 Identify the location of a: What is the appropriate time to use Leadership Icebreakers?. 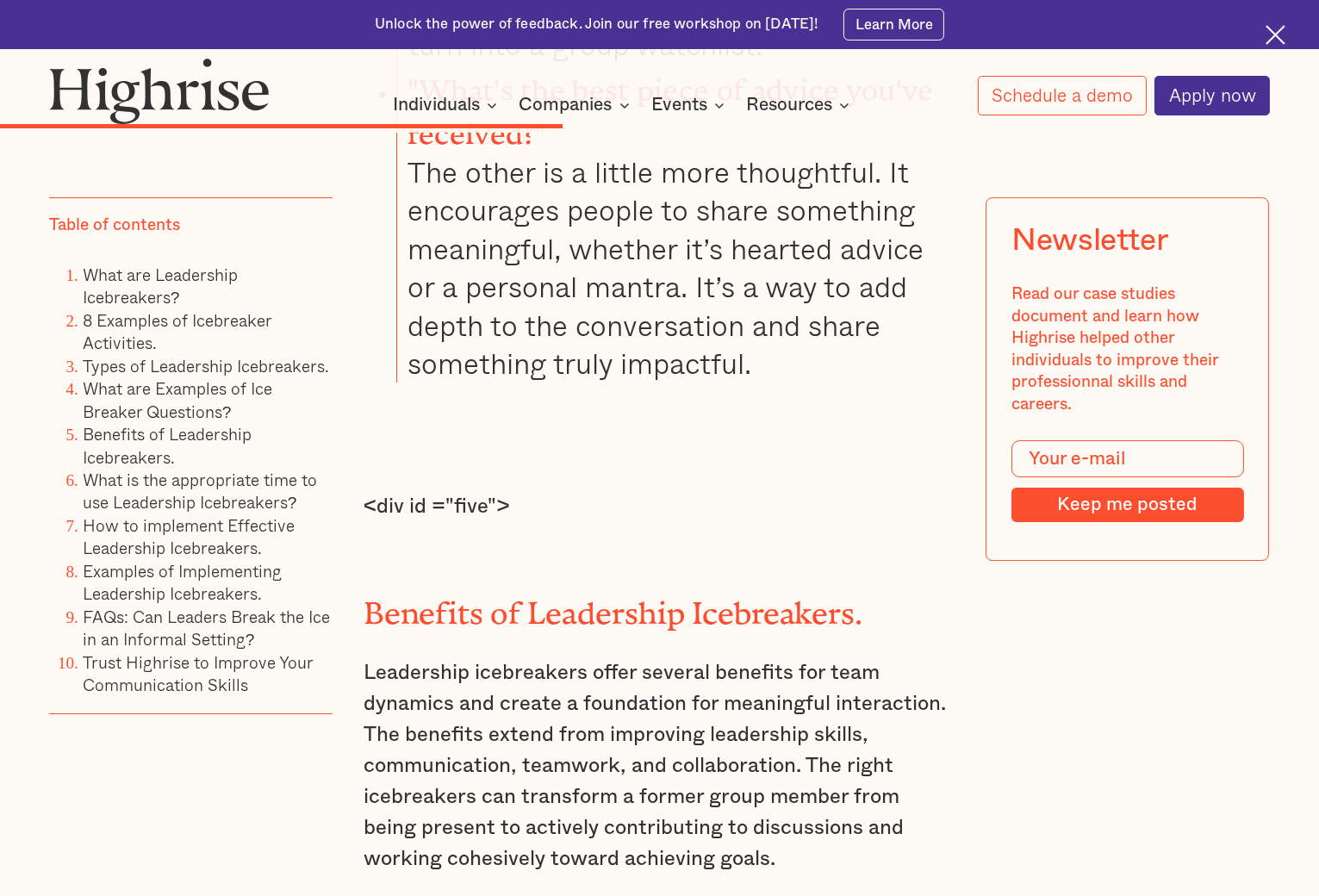
(200, 490).